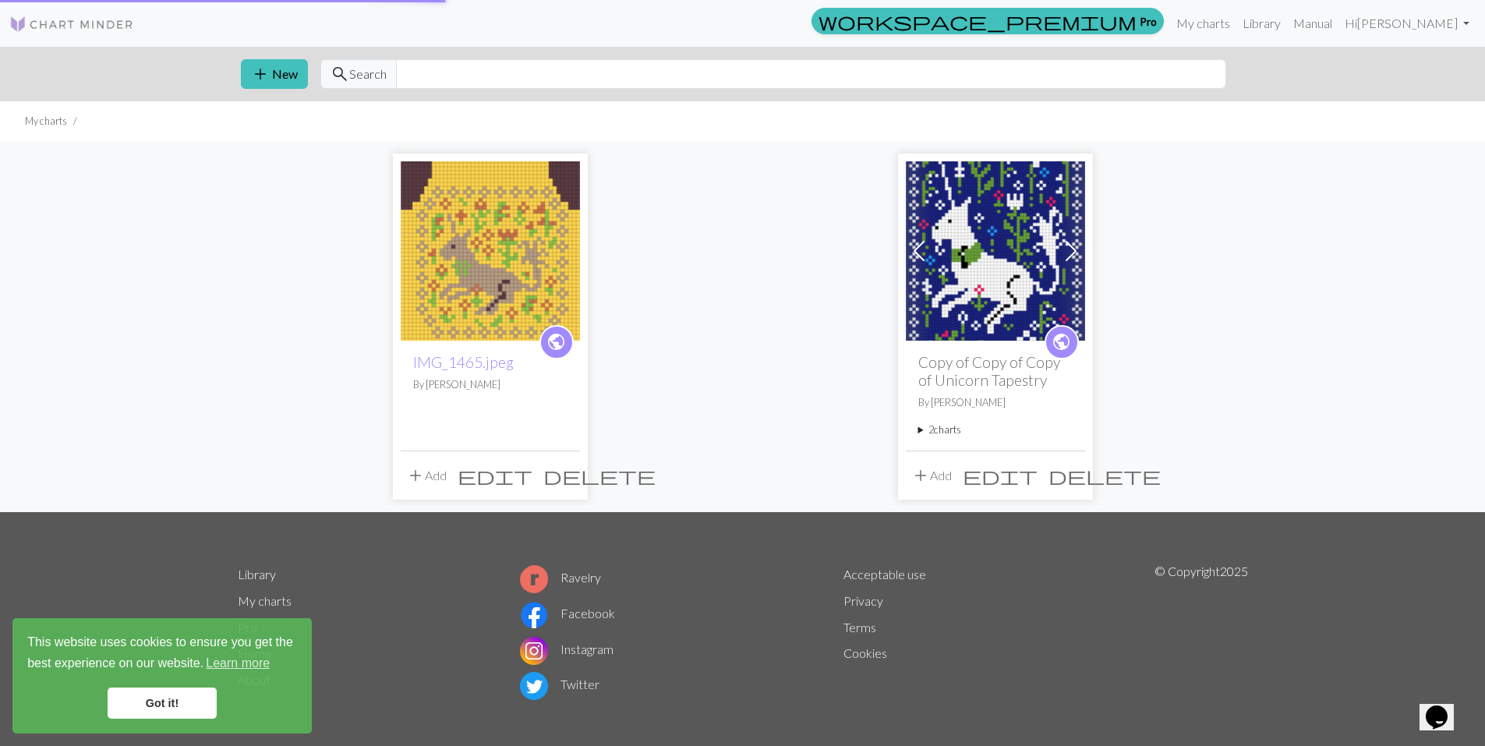 The image size is (1485, 746). What do you see at coordinates (560, 684) in the screenshot?
I see `a: Twitter` at bounding box center [560, 684].